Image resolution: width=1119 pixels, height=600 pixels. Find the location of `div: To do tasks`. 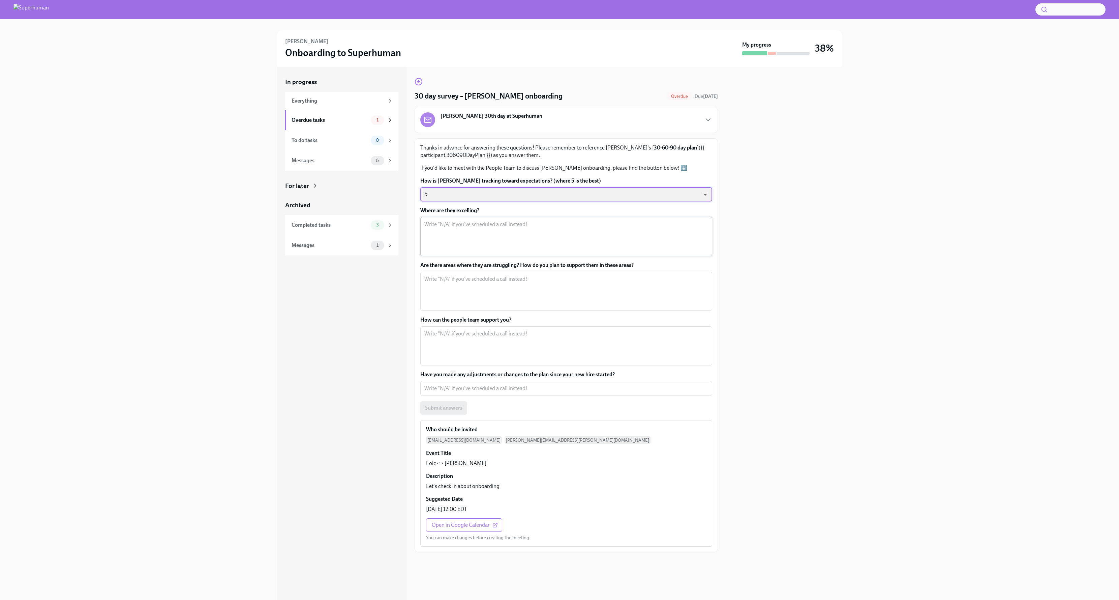

div: To do tasks is located at coordinates (330, 140).